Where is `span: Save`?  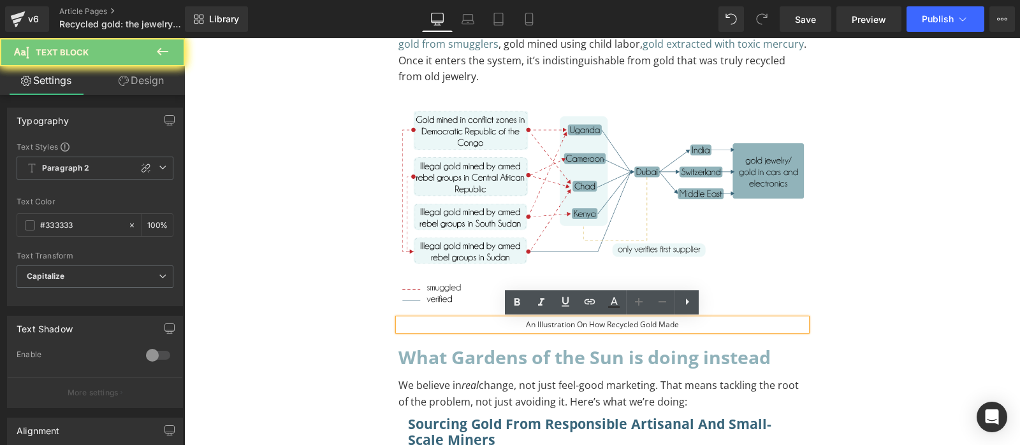
span: Save is located at coordinates (805, 19).